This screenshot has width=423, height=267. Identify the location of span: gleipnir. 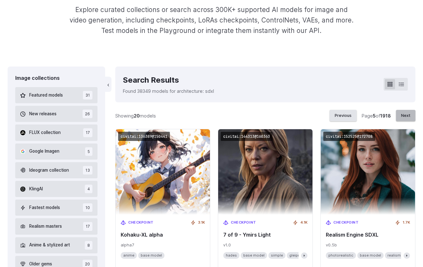
(295, 256).